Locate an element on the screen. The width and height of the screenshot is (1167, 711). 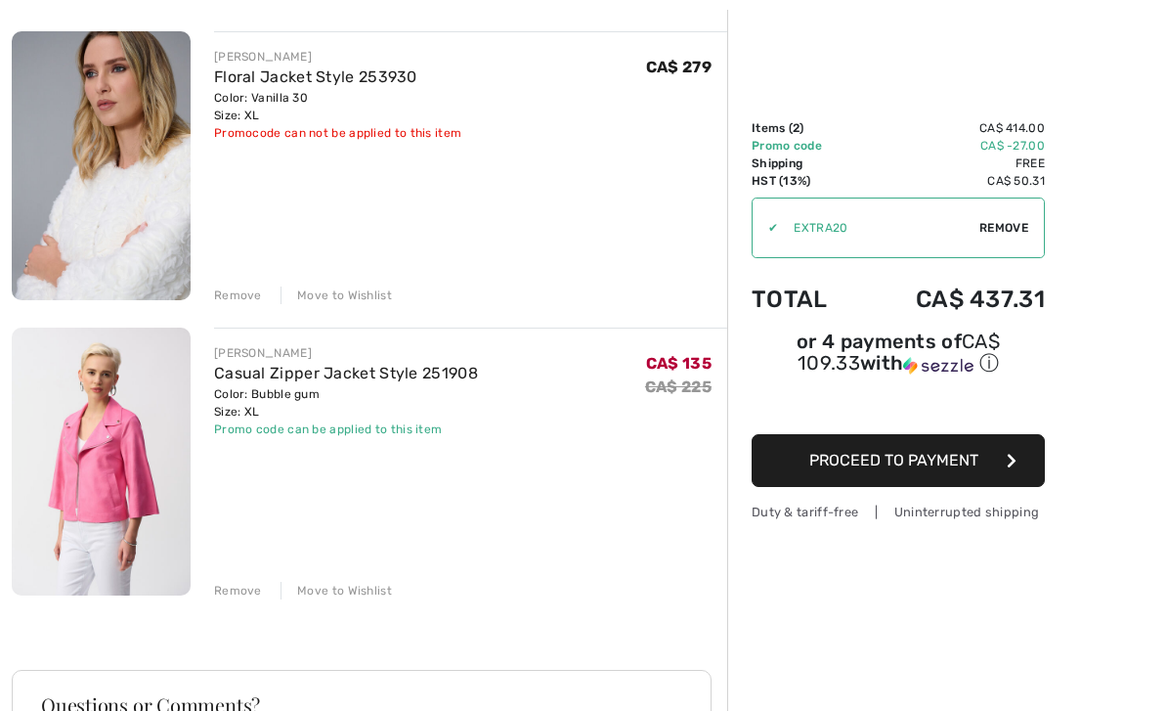
div: or 4 payments of with is located at coordinates (899, 354).